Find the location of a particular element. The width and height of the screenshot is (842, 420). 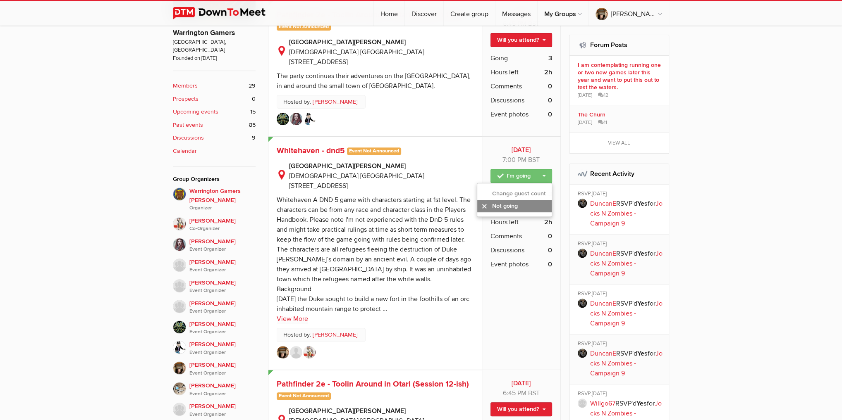

span: 9 is located at coordinates (253, 138).